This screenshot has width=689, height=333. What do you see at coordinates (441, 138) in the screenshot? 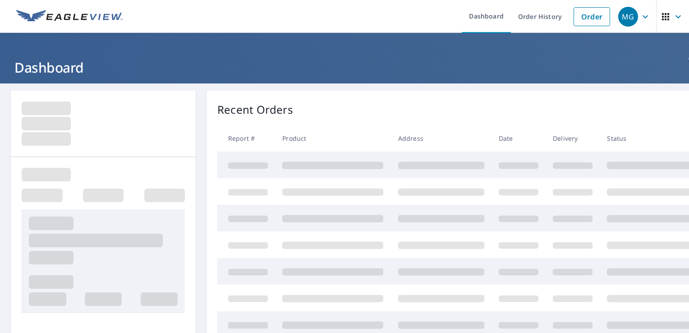
I see `th: Address` at bounding box center [441, 138].